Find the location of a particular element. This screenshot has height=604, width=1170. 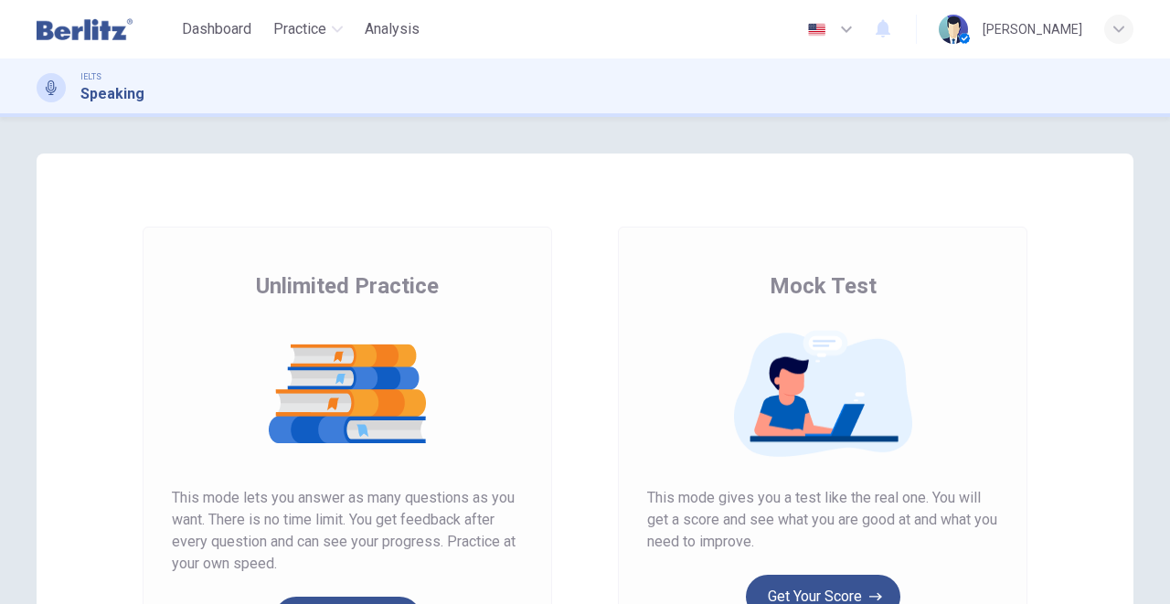

button: Dashboard is located at coordinates (217, 29).